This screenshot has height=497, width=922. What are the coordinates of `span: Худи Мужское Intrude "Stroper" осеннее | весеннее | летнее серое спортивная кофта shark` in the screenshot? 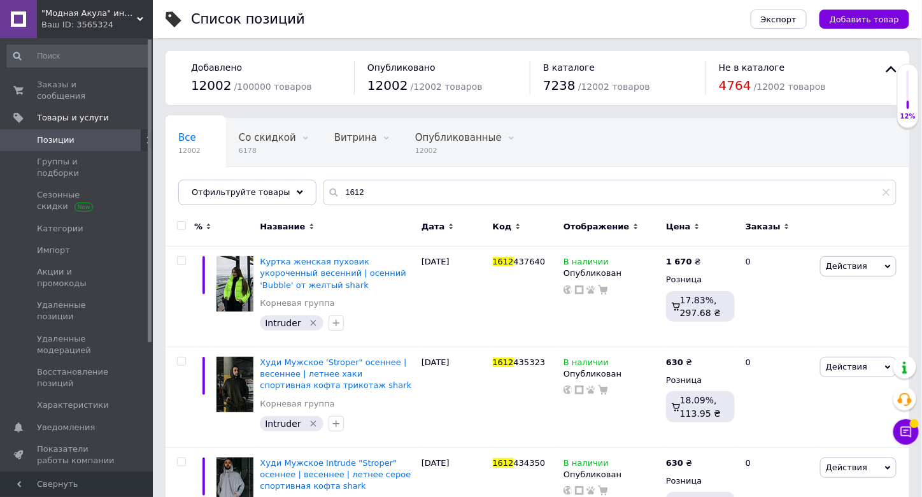 It's located at (335, 474).